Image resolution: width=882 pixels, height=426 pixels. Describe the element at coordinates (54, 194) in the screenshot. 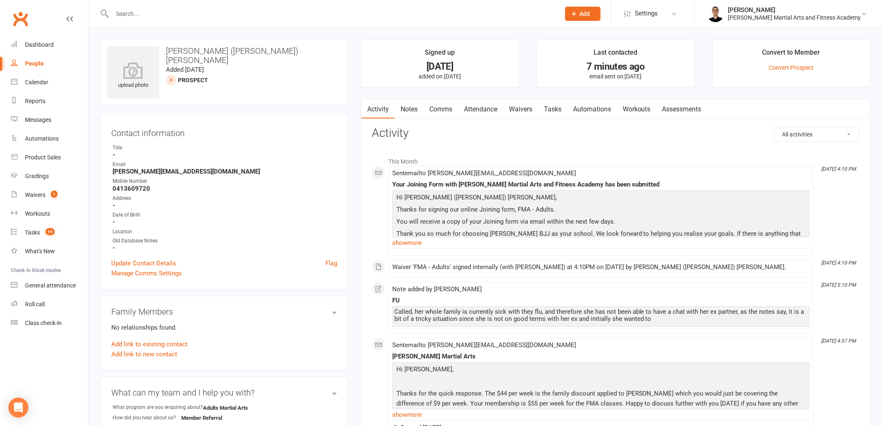

I see `span: 1` at that location.